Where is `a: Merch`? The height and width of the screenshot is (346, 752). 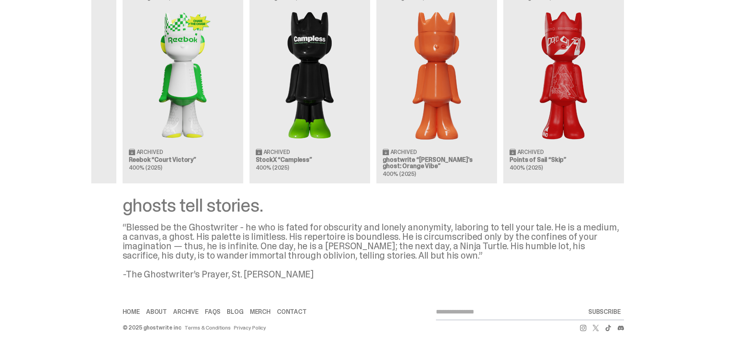 a: Merch is located at coordinates (260, 312).